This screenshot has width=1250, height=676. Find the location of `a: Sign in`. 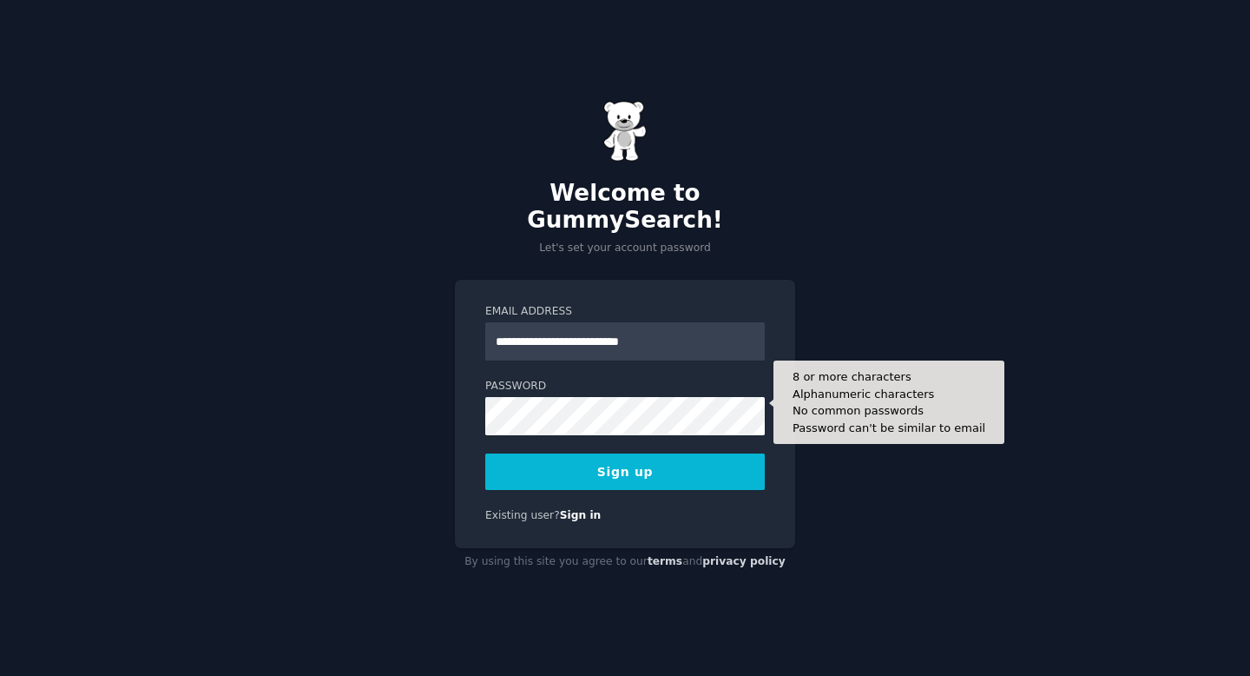

a: Sign in is located at coordinates (581, 515).